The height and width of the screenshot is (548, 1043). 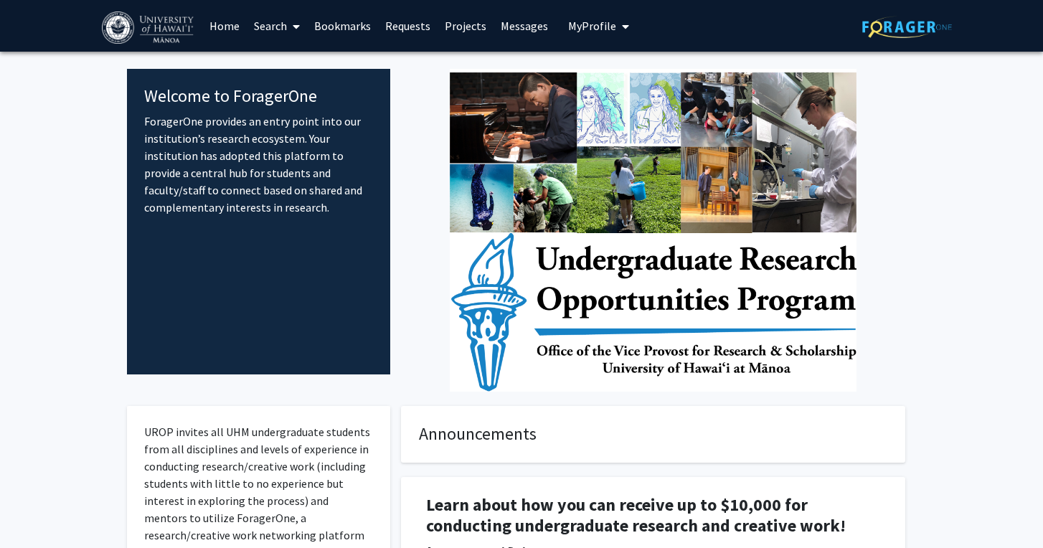 I want to click on span: My Profile, so click(x=592, y=26).